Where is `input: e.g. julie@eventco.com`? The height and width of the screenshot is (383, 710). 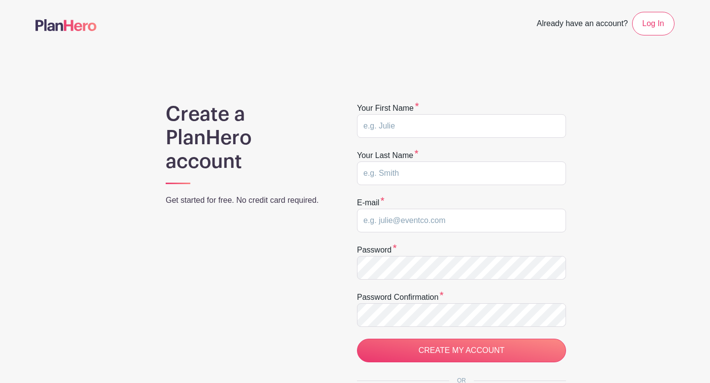
input: e.g. julie@eventco.com is located at coordinates (461, 221).